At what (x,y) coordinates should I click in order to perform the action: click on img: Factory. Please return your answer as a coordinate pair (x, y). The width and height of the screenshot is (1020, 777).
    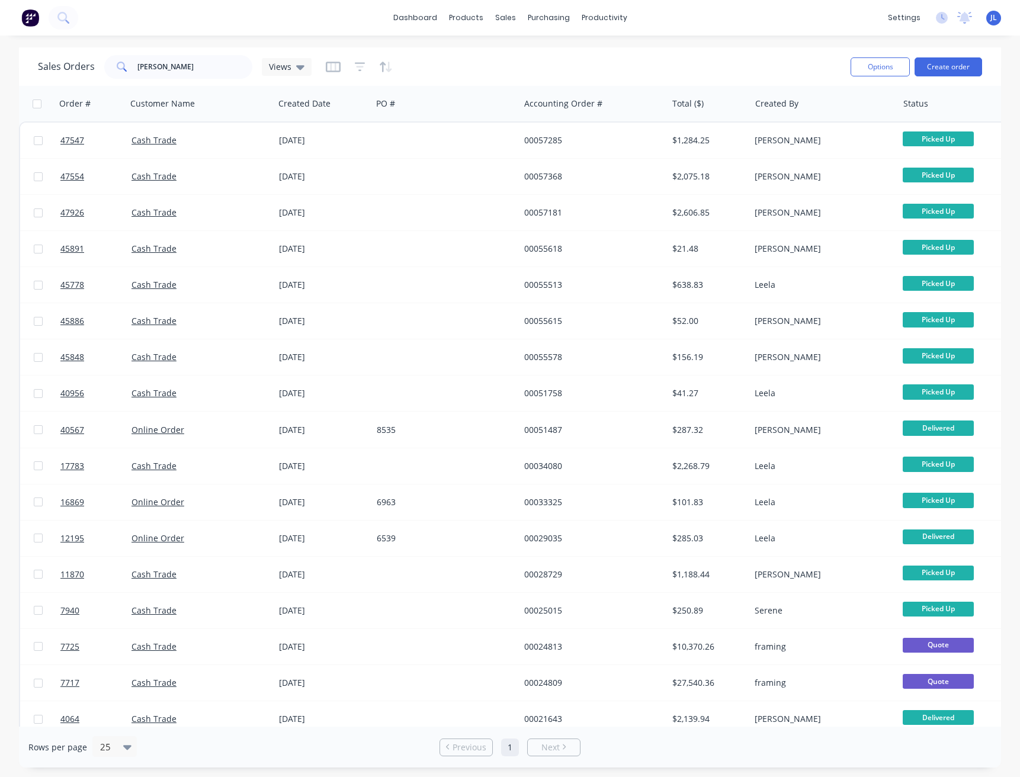
    Looking at the image, I should click on (30, 18).